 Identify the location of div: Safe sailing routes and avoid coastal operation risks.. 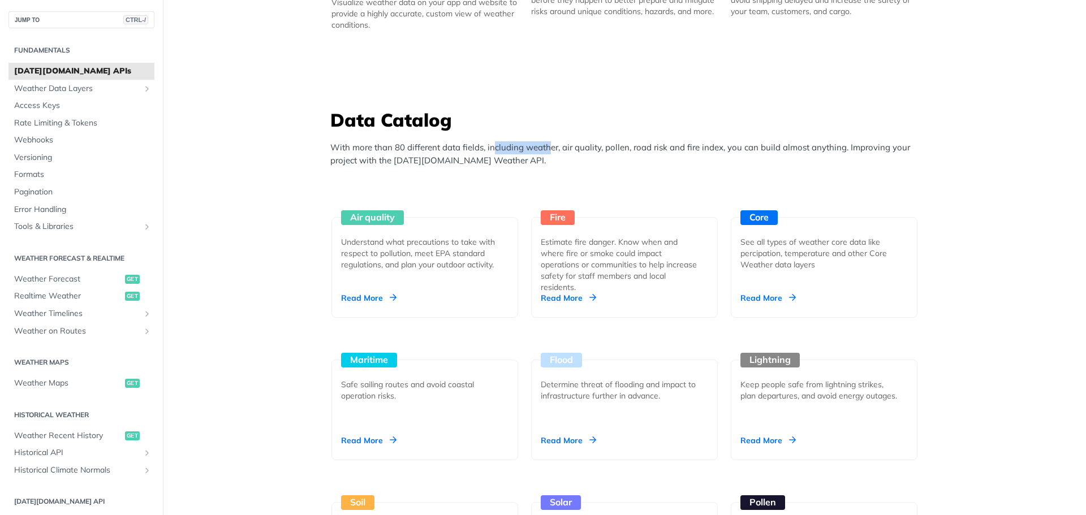
(420, 390).